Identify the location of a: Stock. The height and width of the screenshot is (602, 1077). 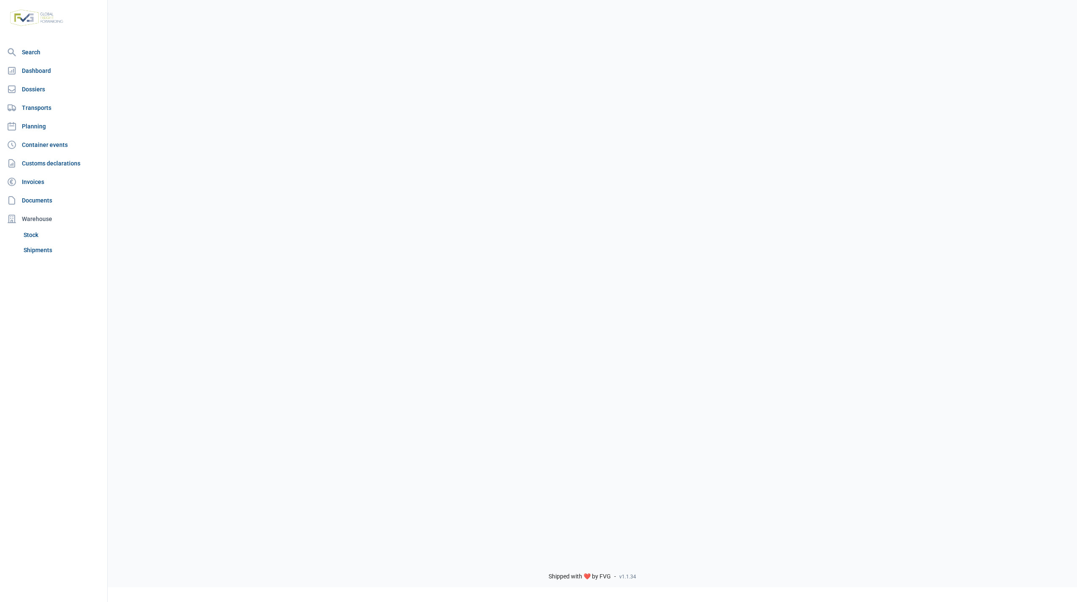
(62, 235).